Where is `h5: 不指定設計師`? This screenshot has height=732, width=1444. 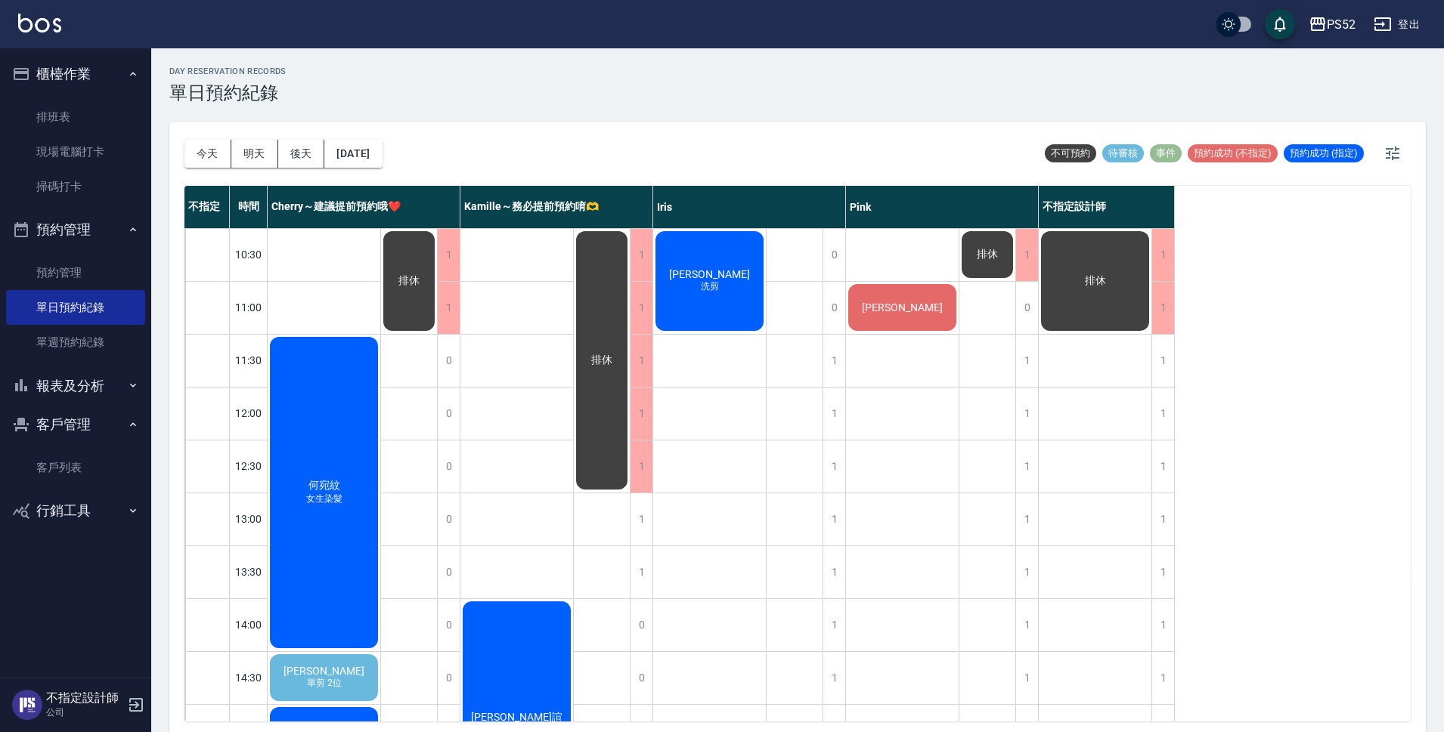
h5: 不指定設計師 is located at coordinates (85, 698).